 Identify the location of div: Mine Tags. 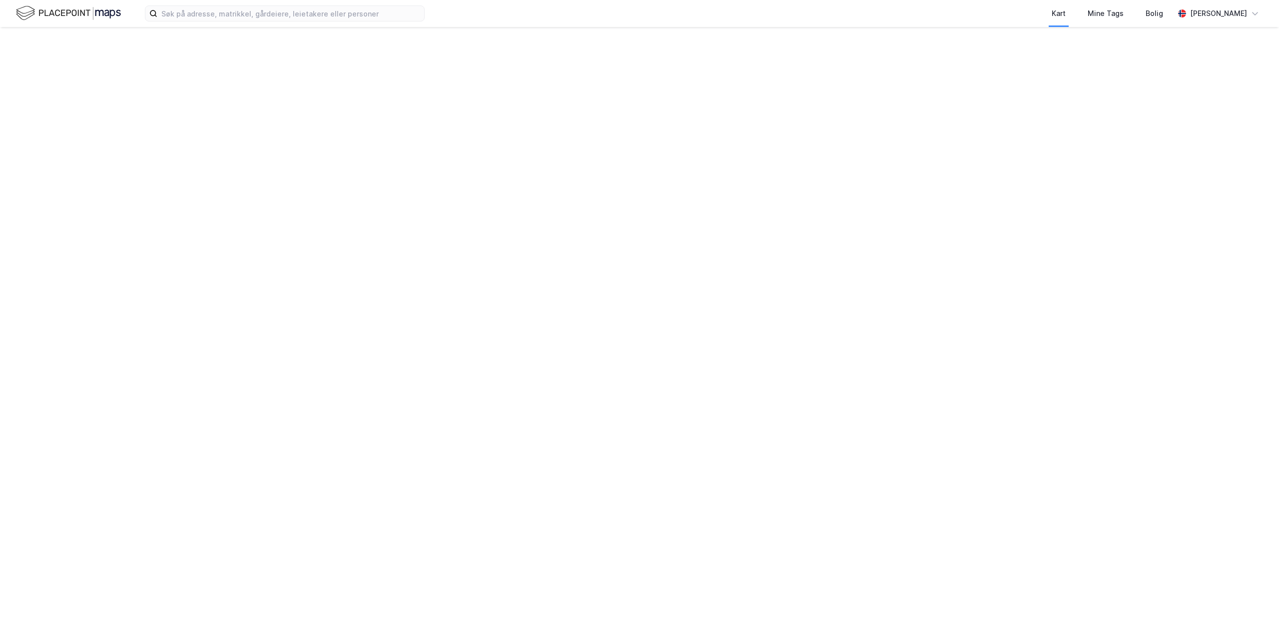
(1106, 13).